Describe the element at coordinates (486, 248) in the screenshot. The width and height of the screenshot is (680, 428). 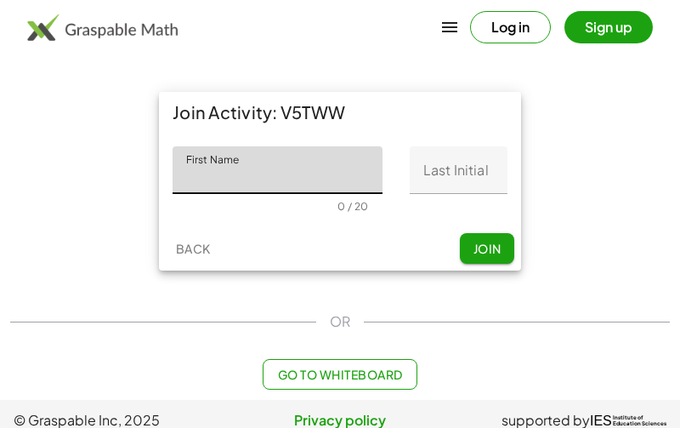
I see `span: Join` at that location.